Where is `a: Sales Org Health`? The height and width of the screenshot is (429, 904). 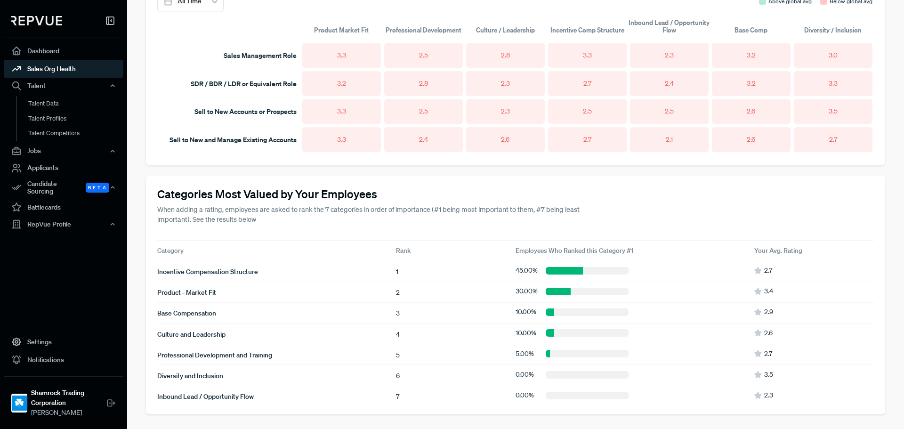
a: Sales Org Health is located at coordinates (64, 69).